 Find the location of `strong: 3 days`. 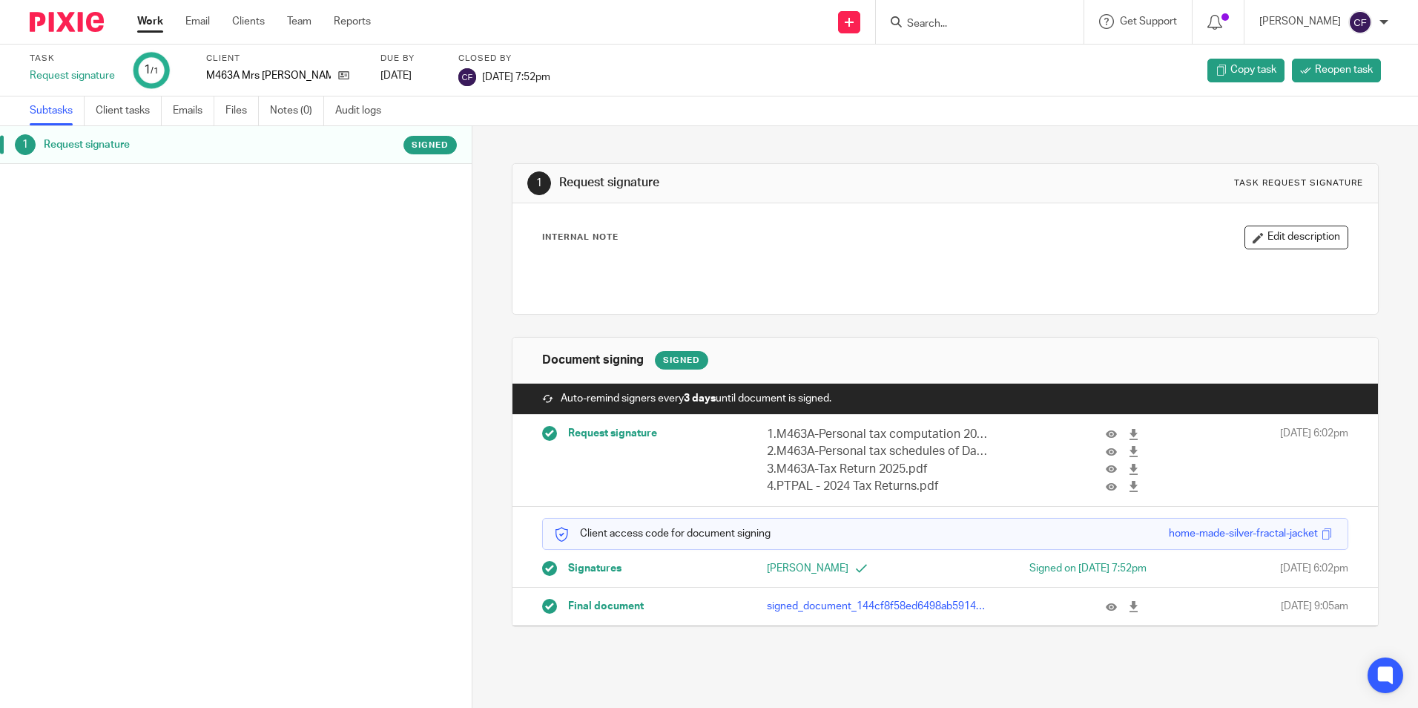

strong: 3 days is located at coordinates (699, 398).